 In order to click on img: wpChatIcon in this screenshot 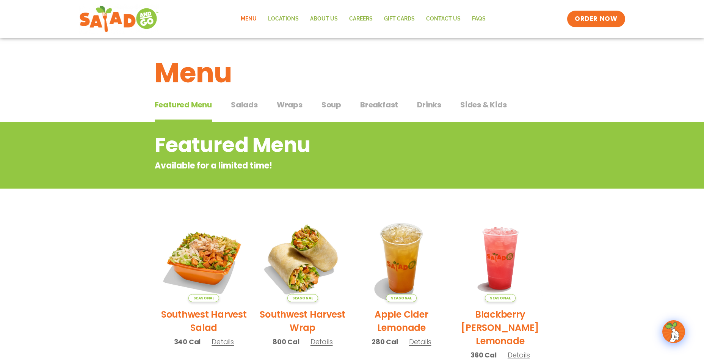, I will do `click(674, 332)`.